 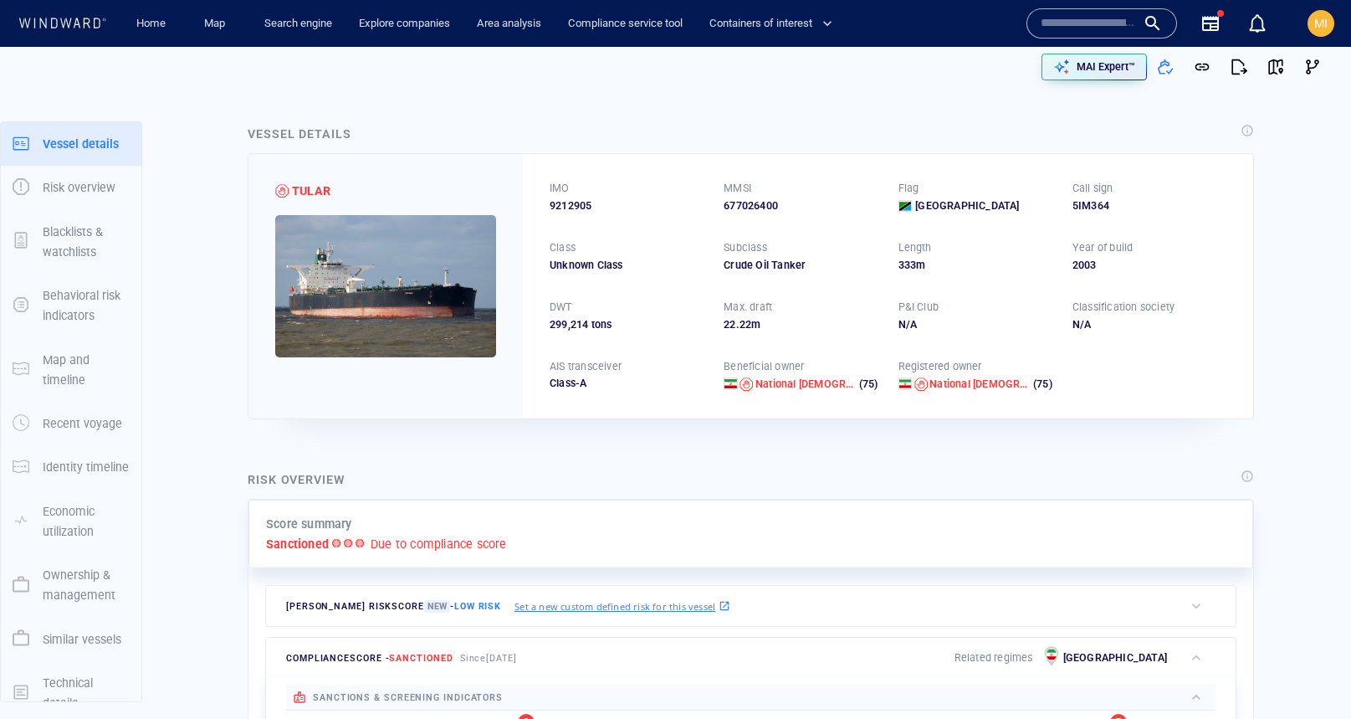 What do you see at coordinates (71, 585) in the screenshot?
I see `button: Ownership & management` at bounding box center [71, 585].